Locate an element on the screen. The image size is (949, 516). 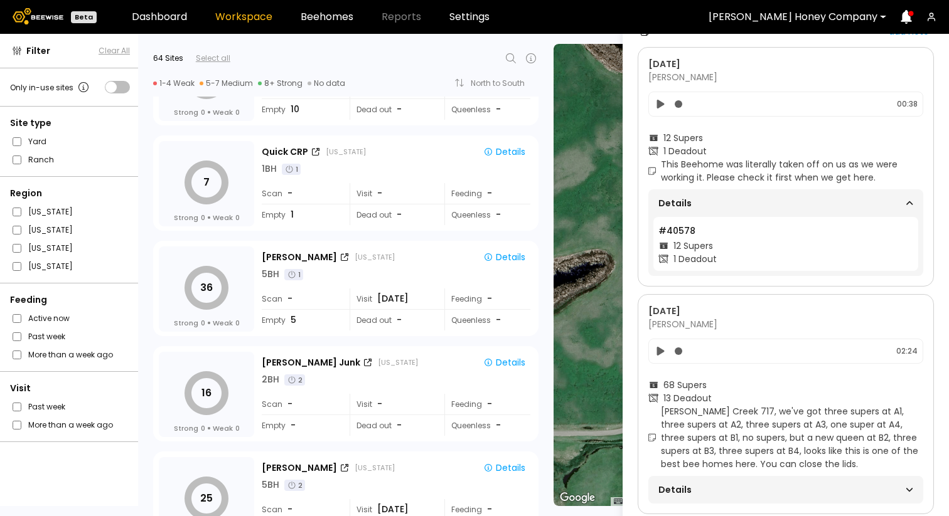
tspan: 16 is located at coordinates (206, 393).